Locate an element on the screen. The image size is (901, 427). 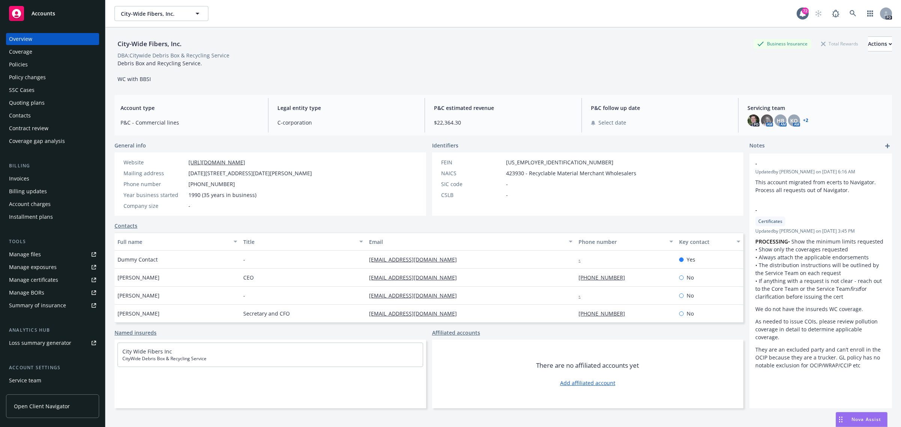
a: Manage exposures is located at coordinates (53, 267).